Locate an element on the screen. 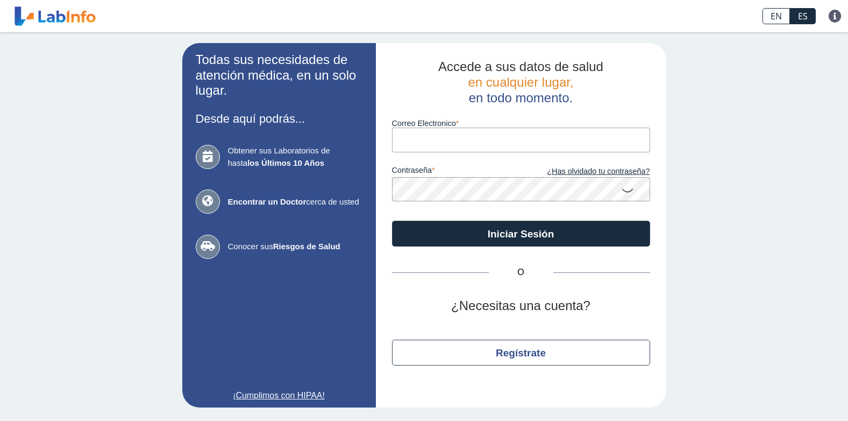 Image resolution: width=848 pixels, height=421 pixels. a: ¡Cumplimos con HIPAA! is located at coordinates (279, 395).